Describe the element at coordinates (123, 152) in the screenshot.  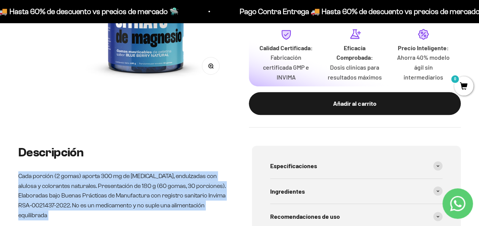
I see `h2: Descripción` at that location.